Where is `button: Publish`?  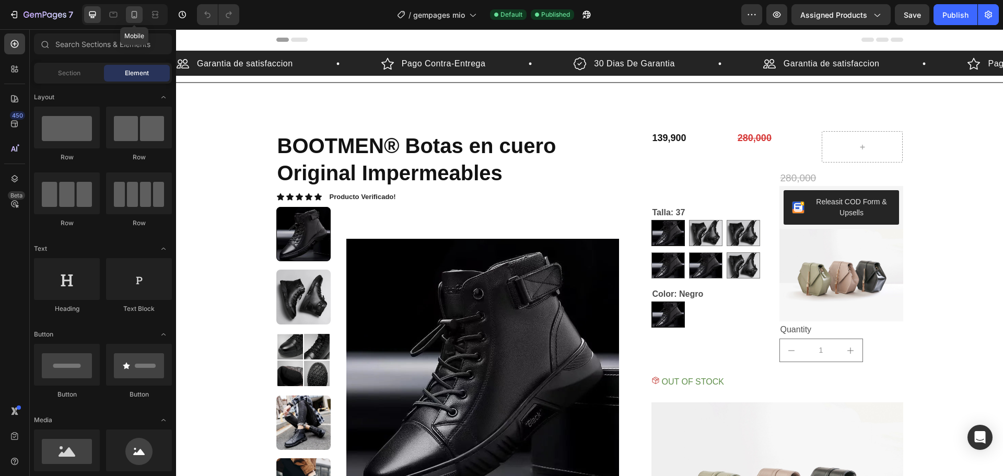
button: Publish is located at coordinates (955, 15).